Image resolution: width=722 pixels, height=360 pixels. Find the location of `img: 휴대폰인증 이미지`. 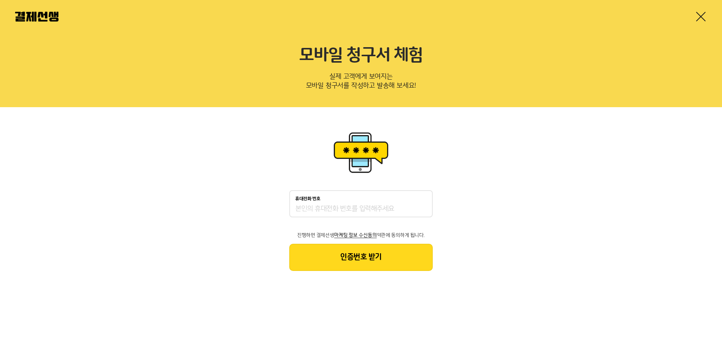

img: 휴대폰인증 이미지 is located at coordinates (361, 153).